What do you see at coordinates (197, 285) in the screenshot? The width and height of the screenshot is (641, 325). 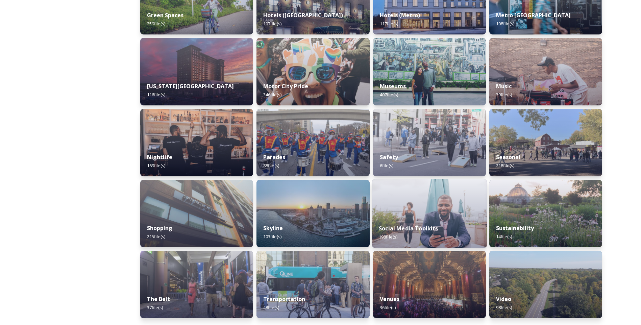 I see `img: 90557b6c-0b62-448f-b28c-3e7395427b66.jpg` at bounding box center [197, 285].